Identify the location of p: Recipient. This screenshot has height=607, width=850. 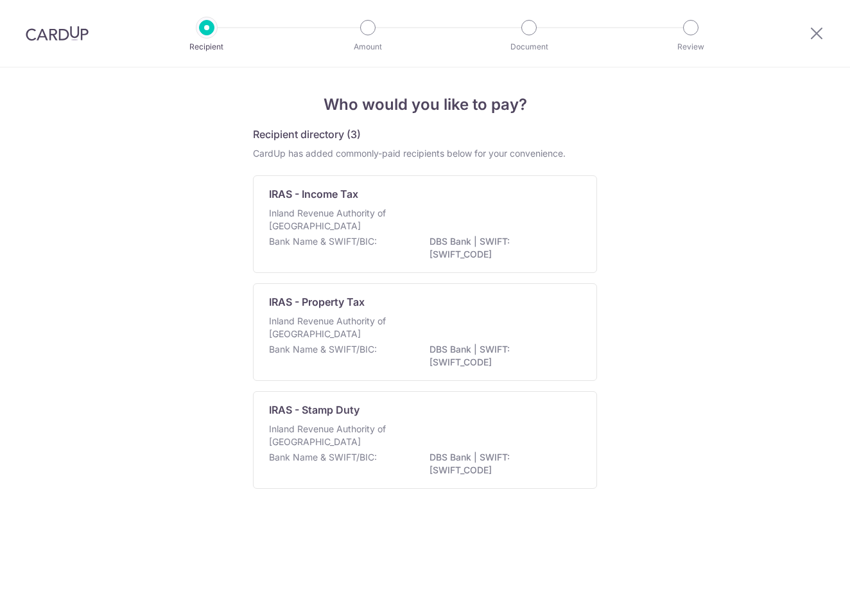
(207, 47).